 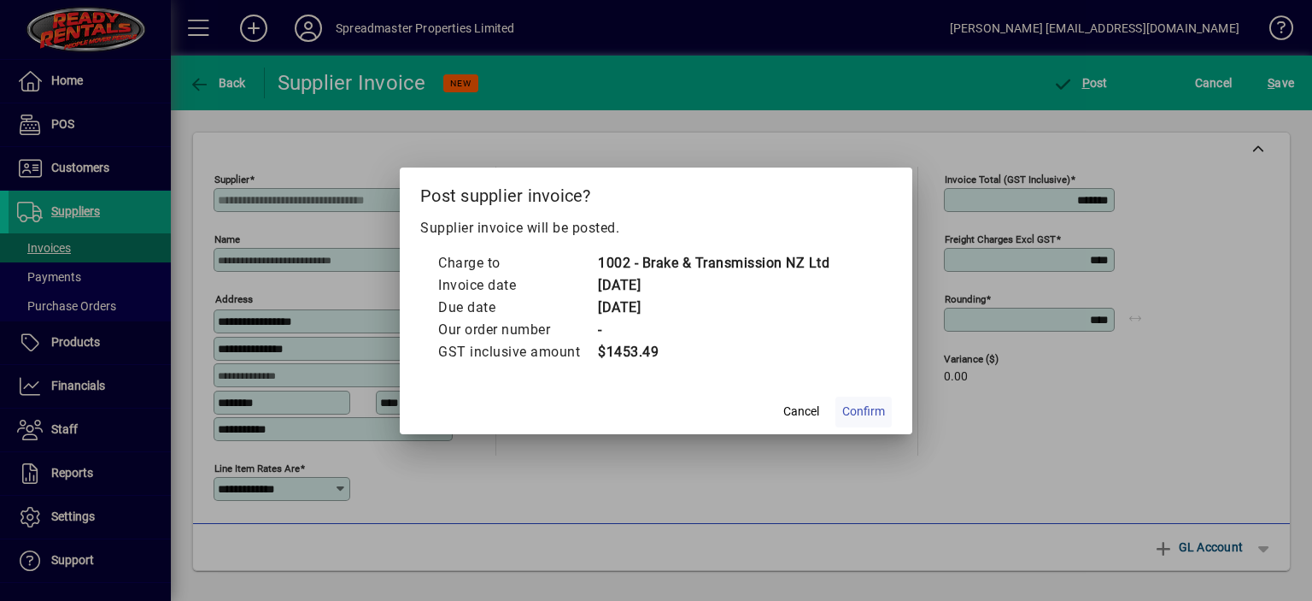 I want to click on td: $1453.49, so click(x=713, y=352).